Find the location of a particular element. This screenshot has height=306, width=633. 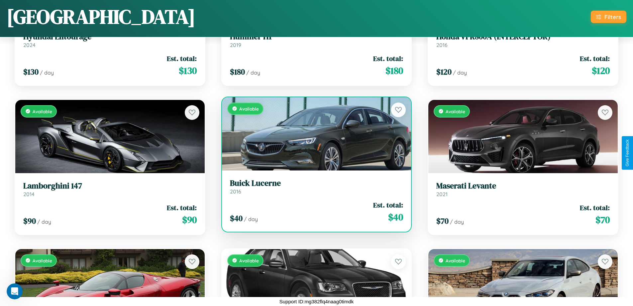

h3: Hyundai Entourage is located at coordinates (110, 37).